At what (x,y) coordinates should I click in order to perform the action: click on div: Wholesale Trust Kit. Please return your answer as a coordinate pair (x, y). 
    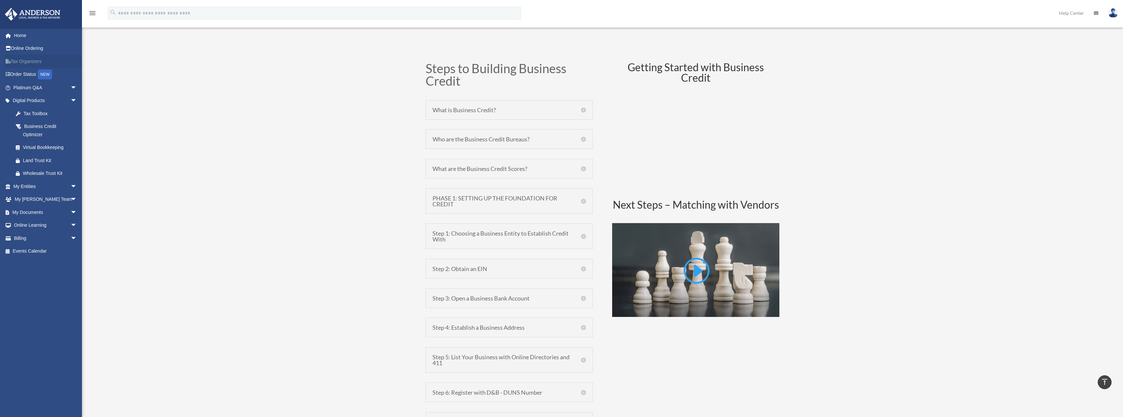
    Looking at the image, I should click on (51, 173).